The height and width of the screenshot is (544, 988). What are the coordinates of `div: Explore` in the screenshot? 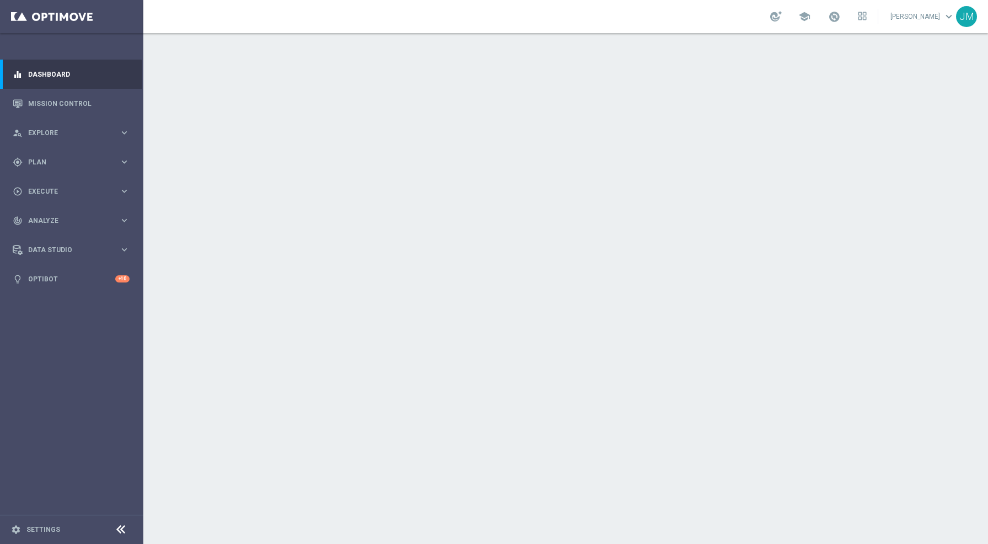 It's located at (66, 133).